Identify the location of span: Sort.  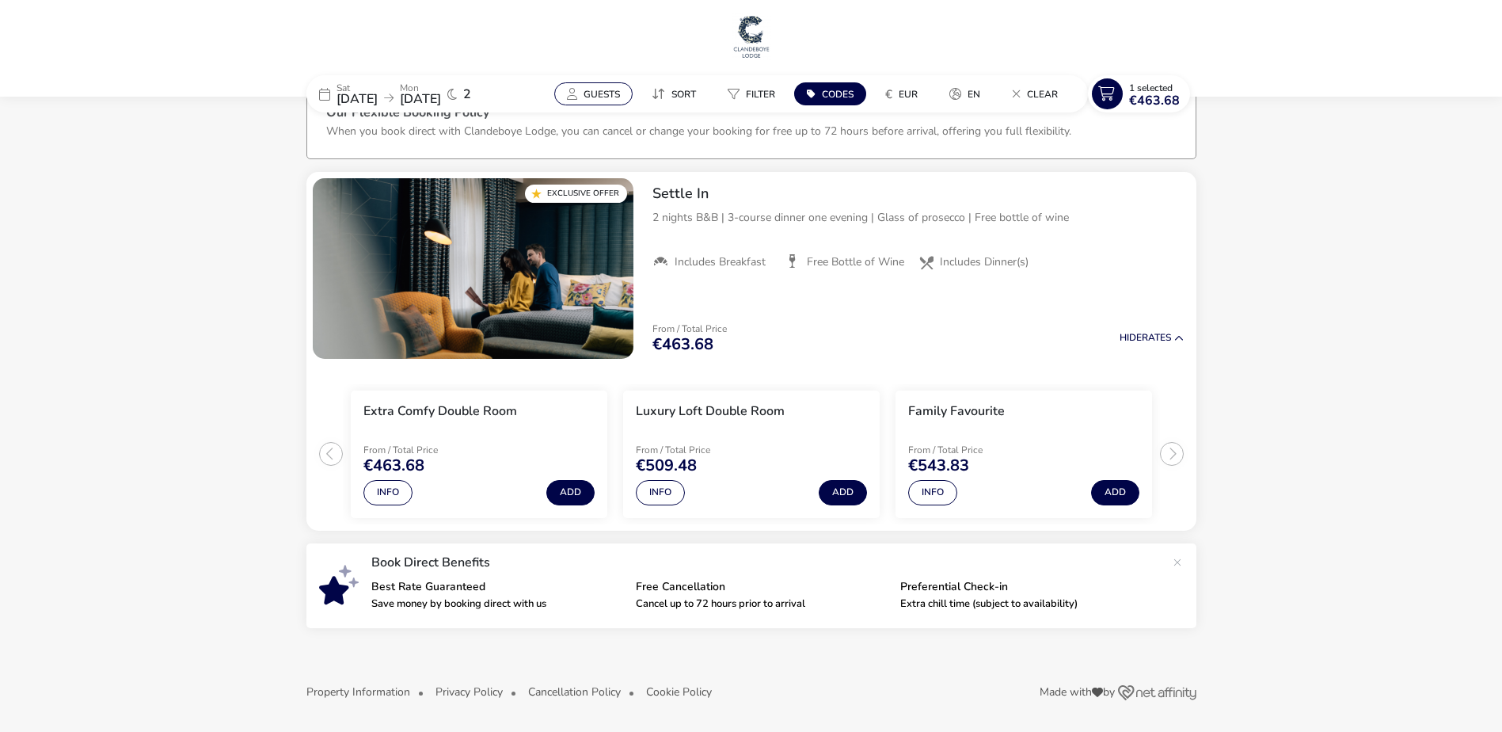
(683, 94).